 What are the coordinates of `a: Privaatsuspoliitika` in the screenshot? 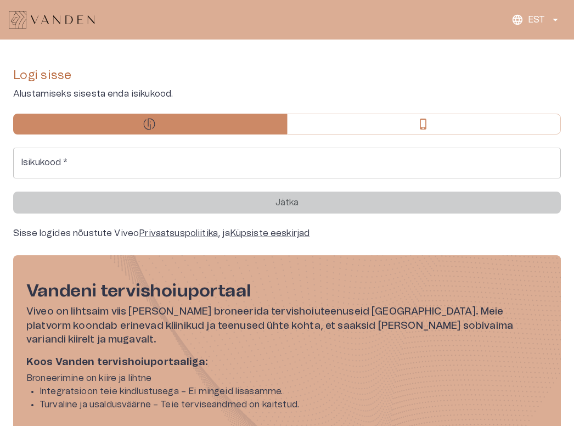 It's located at (178, 233).